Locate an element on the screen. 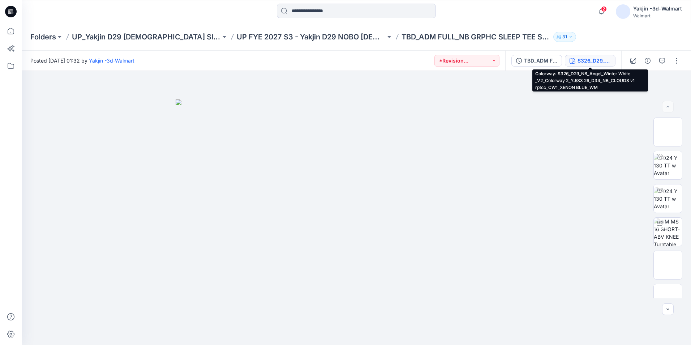  img: Colorway 3/4 View Ghost is located at coordinates (668, 132).